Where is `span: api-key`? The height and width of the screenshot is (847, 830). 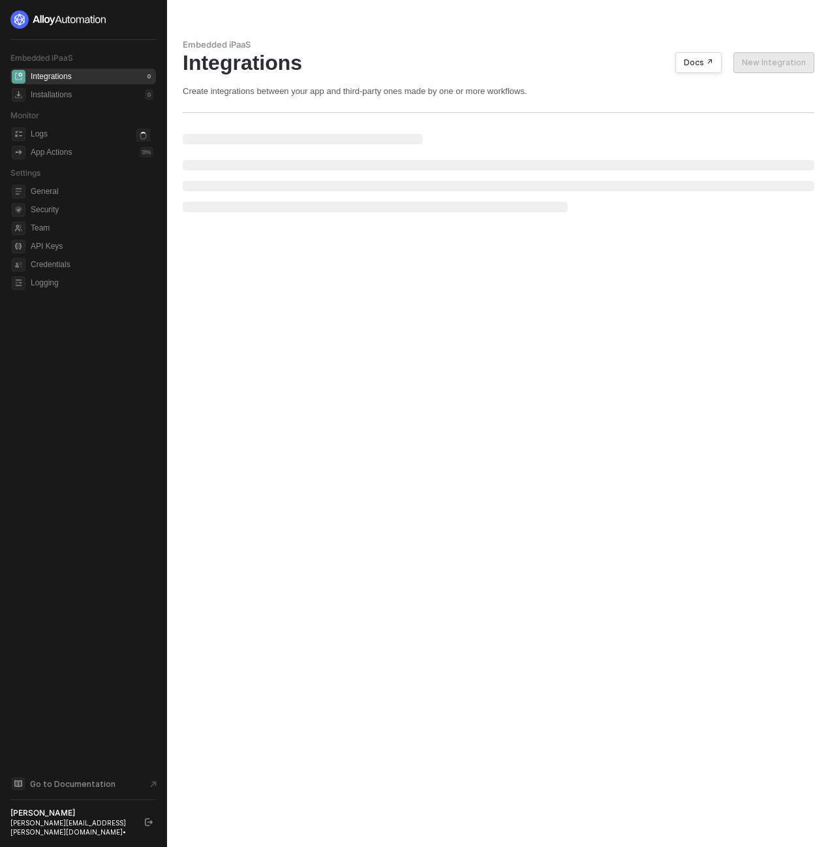
span: api-key is located at coordinates (18, 246).